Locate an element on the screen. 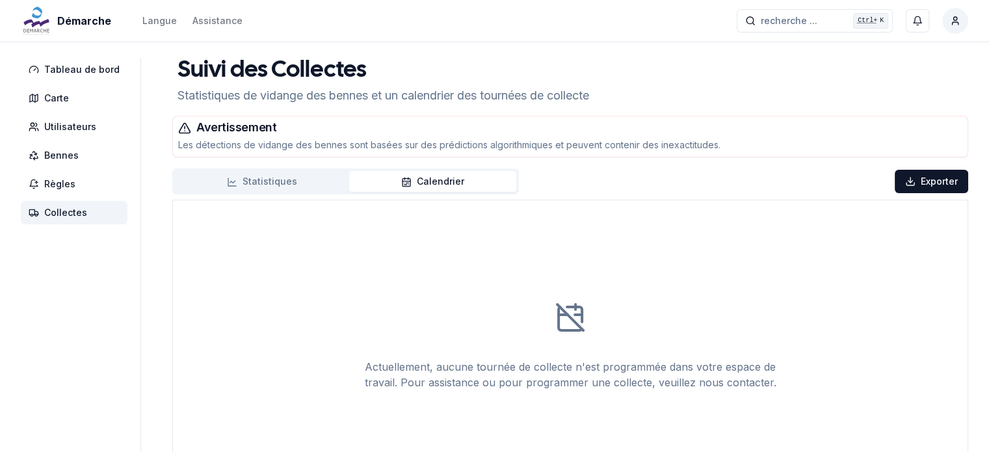 This screenshot has height=452, width=989. p: Statistiques de vidange des bennes et un calendrier des tournées de collecte is located at coordinates (383, 96).